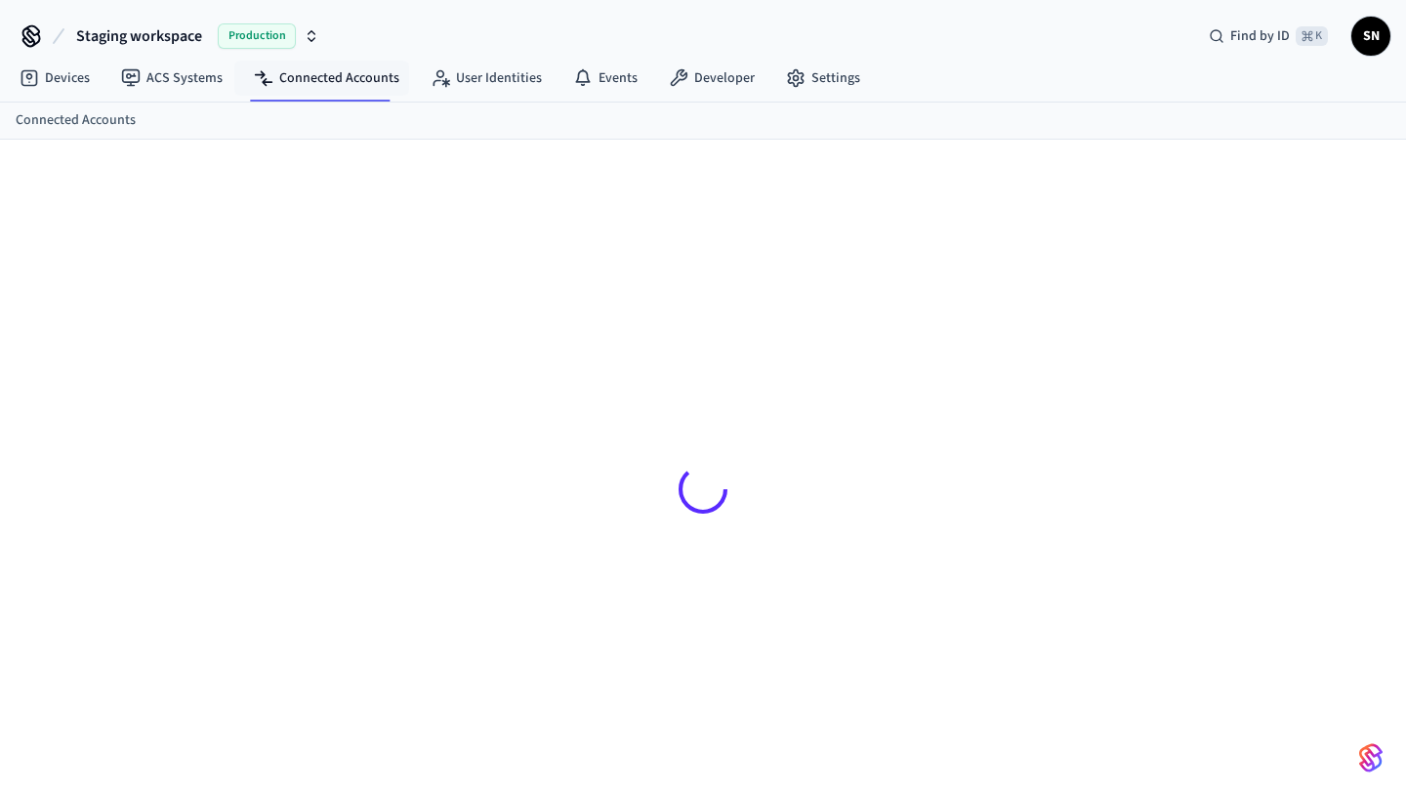 This screenshot has height=793, width=1406. I want to click on span: Find by ID, so click(1260, 36).